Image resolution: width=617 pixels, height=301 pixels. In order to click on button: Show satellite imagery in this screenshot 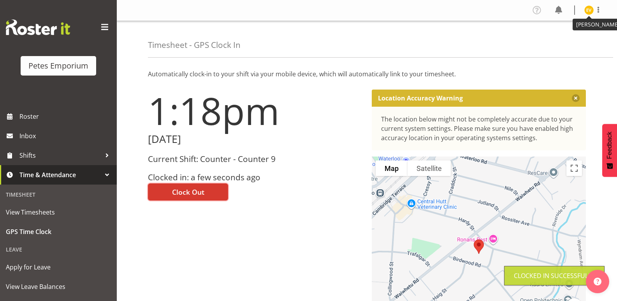, I will do `click(429, 168)`.